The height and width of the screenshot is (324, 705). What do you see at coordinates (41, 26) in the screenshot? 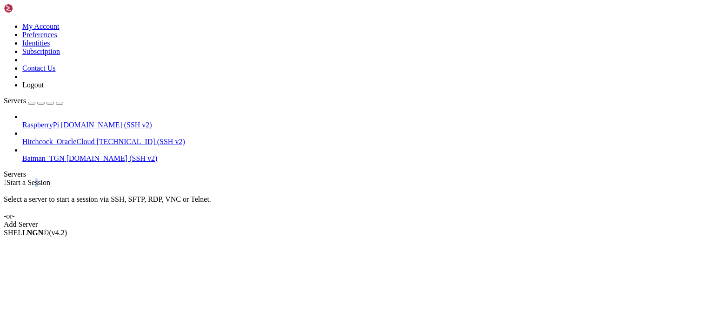
I see `a: My Account` at bounding box center [41, 26].